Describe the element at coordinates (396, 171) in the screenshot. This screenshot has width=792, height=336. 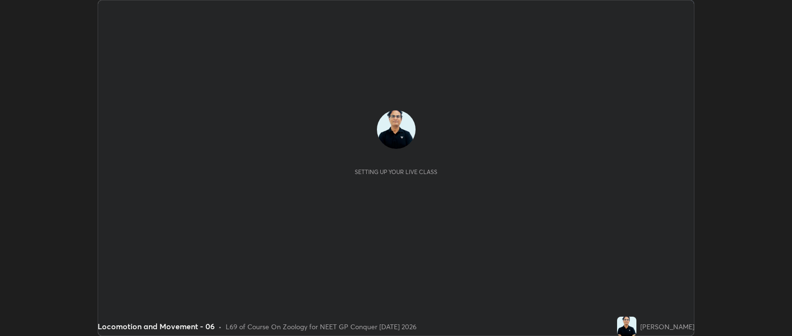
I see `div: Setting up your live class` at that location.